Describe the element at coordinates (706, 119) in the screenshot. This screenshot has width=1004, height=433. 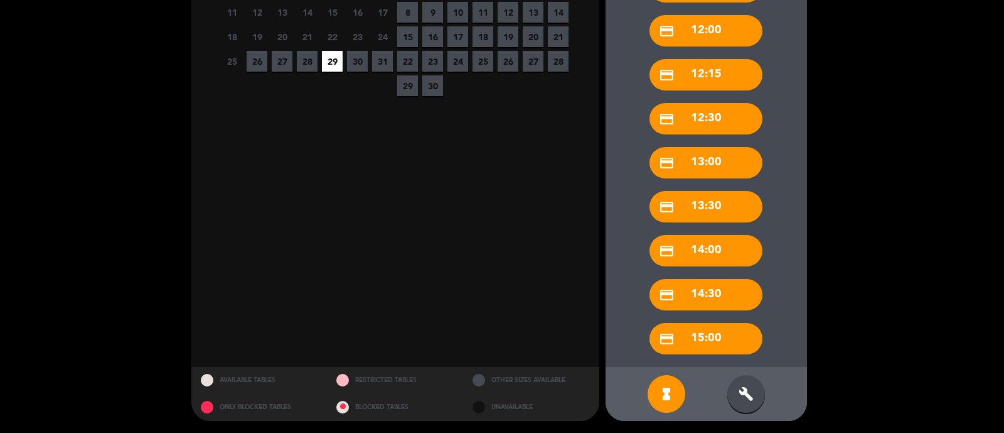
I see `div: 12:30` at that location.